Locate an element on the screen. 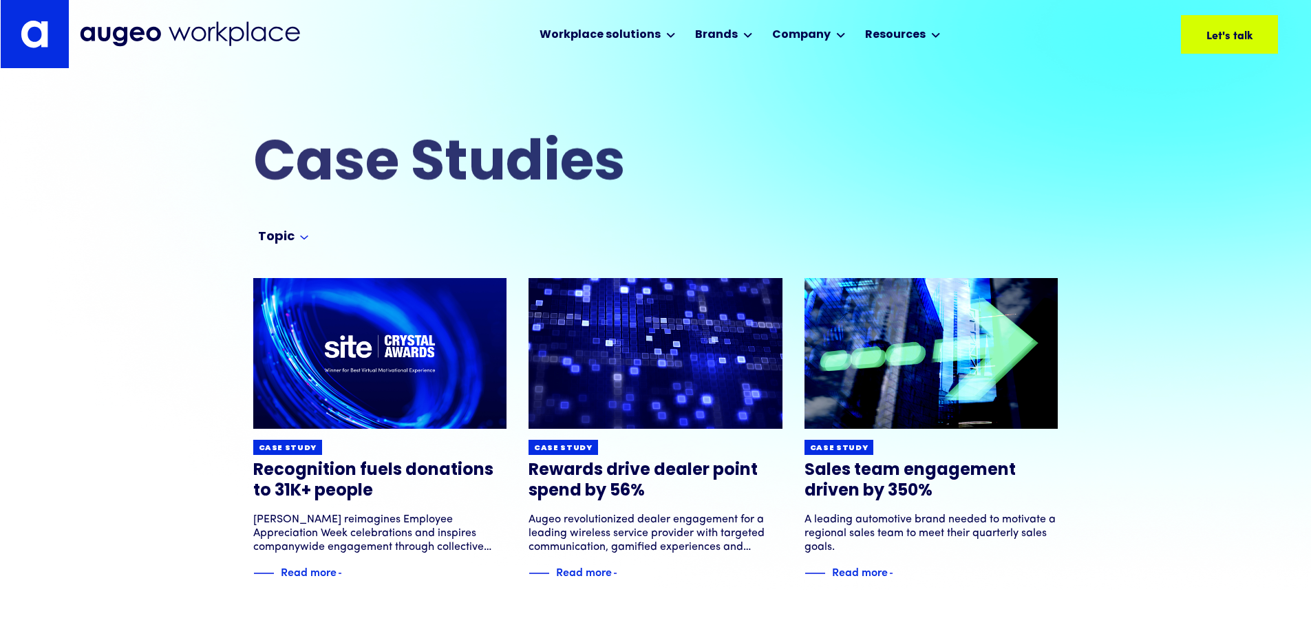  div: Resources is located at coordinates (896, 35).